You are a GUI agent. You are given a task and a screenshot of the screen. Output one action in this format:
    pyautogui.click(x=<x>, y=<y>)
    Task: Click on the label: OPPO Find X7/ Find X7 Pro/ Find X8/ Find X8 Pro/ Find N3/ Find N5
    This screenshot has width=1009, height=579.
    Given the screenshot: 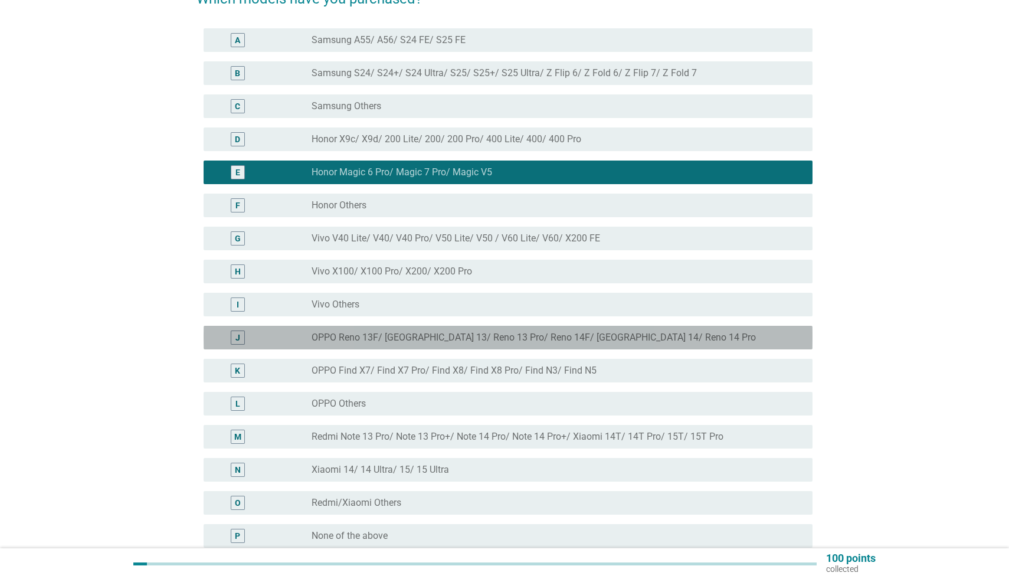 What is the action you would take?
    pyautogui.click(x=454, y=370)
    